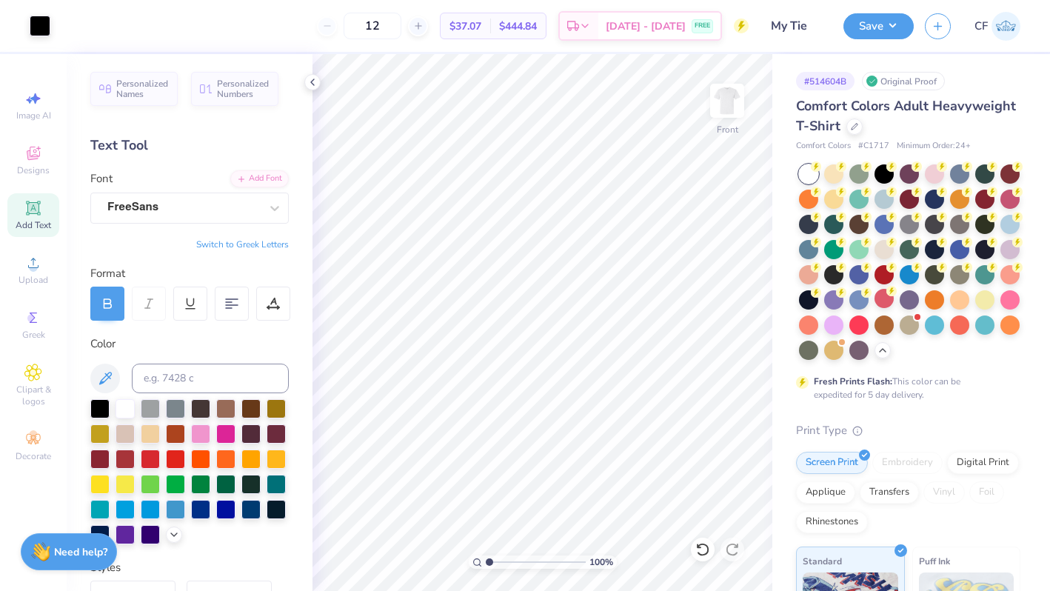 The height and width of the screenshot is (591, 1050). Describe the element at coordinates (890, 493) in the screenshot. I see `div: Transfers` at that location.